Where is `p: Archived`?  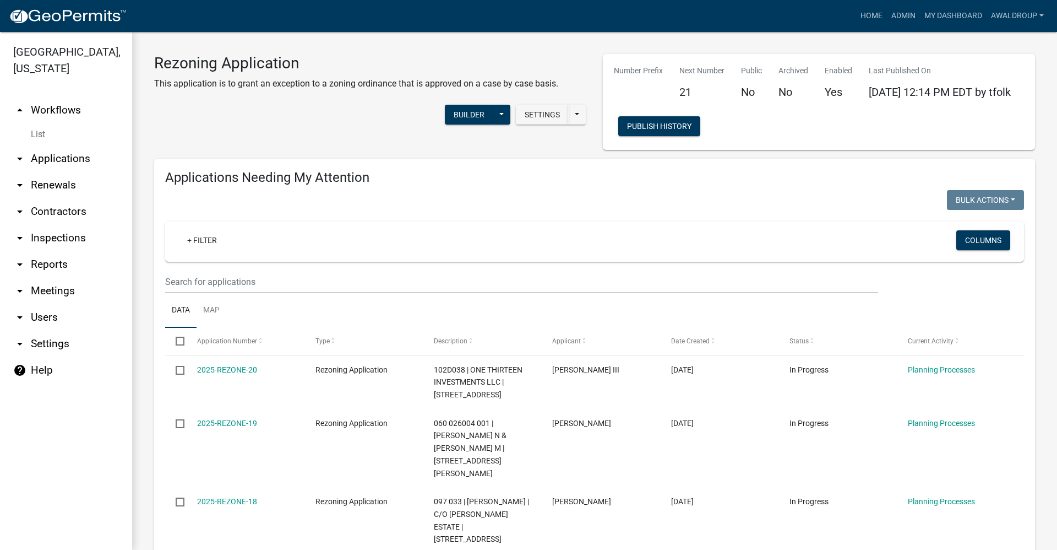
p: Archived is located at coordinates (793, 70).